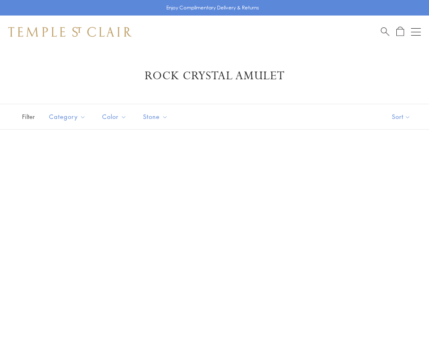 Image resolution: width=429 pixels, height=363 pixels. What do you see at coordinates (400, 31) in the screenshot?
I see `a: Open Shopping Bag` at bounding box center [400, 31].